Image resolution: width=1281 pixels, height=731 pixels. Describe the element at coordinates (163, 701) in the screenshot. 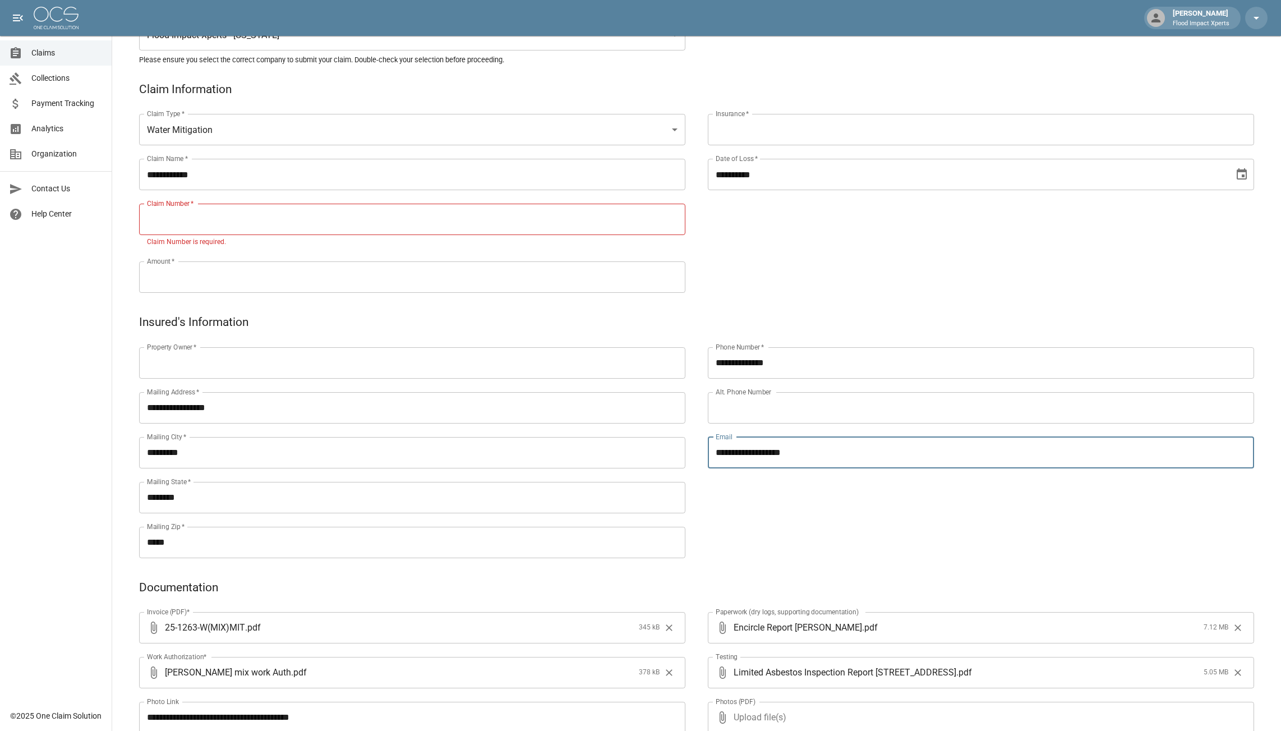

I see `label: Photo Link` at that location.